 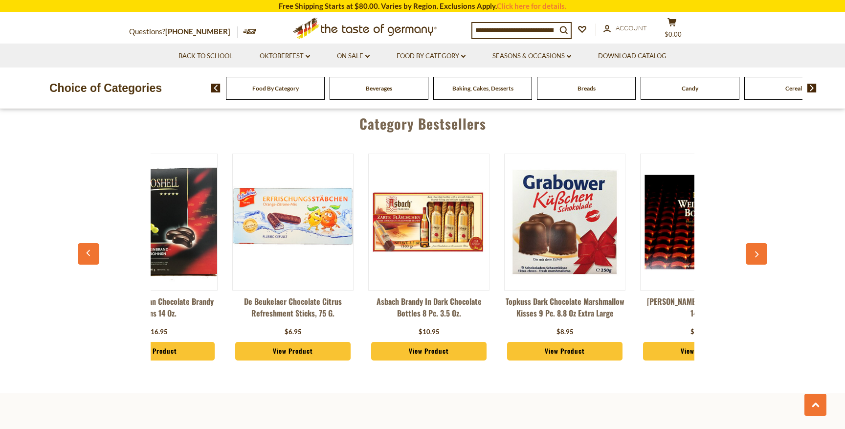 I want to click on div: $16.95, so click(x=157, y=332).